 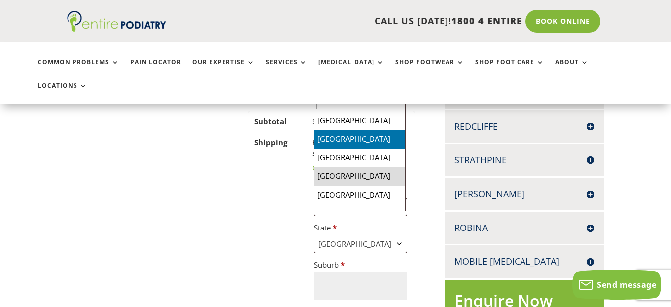 I want to click on h4: Robina, so click(x=524, y=228).